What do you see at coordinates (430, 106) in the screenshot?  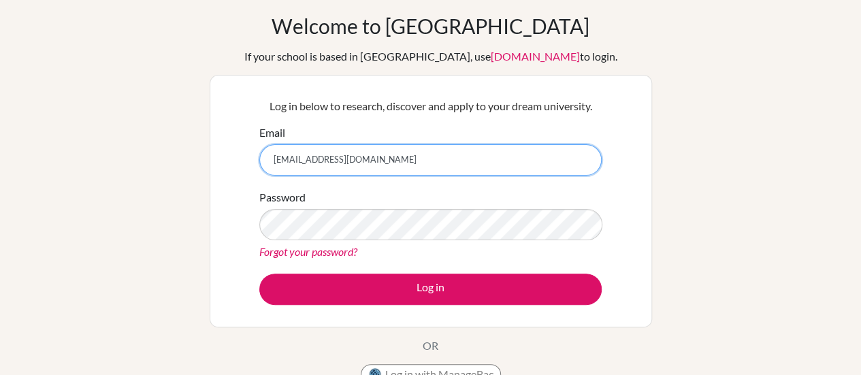 I see `p: Log in below to research, discover and apply to your dream university.` at bounding box center [430, 106].